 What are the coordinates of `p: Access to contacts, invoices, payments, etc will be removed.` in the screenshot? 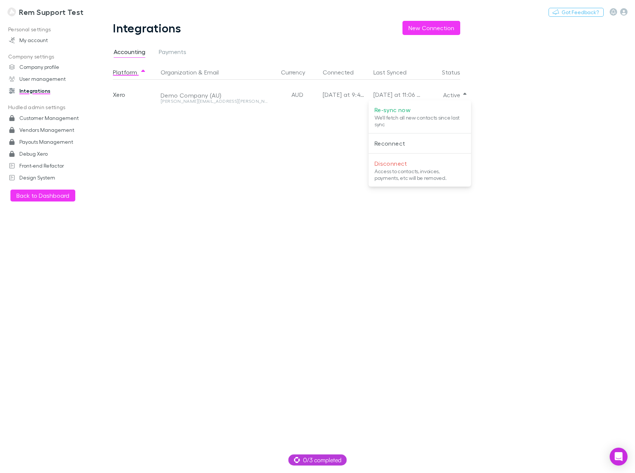 It's located at (420, 175).